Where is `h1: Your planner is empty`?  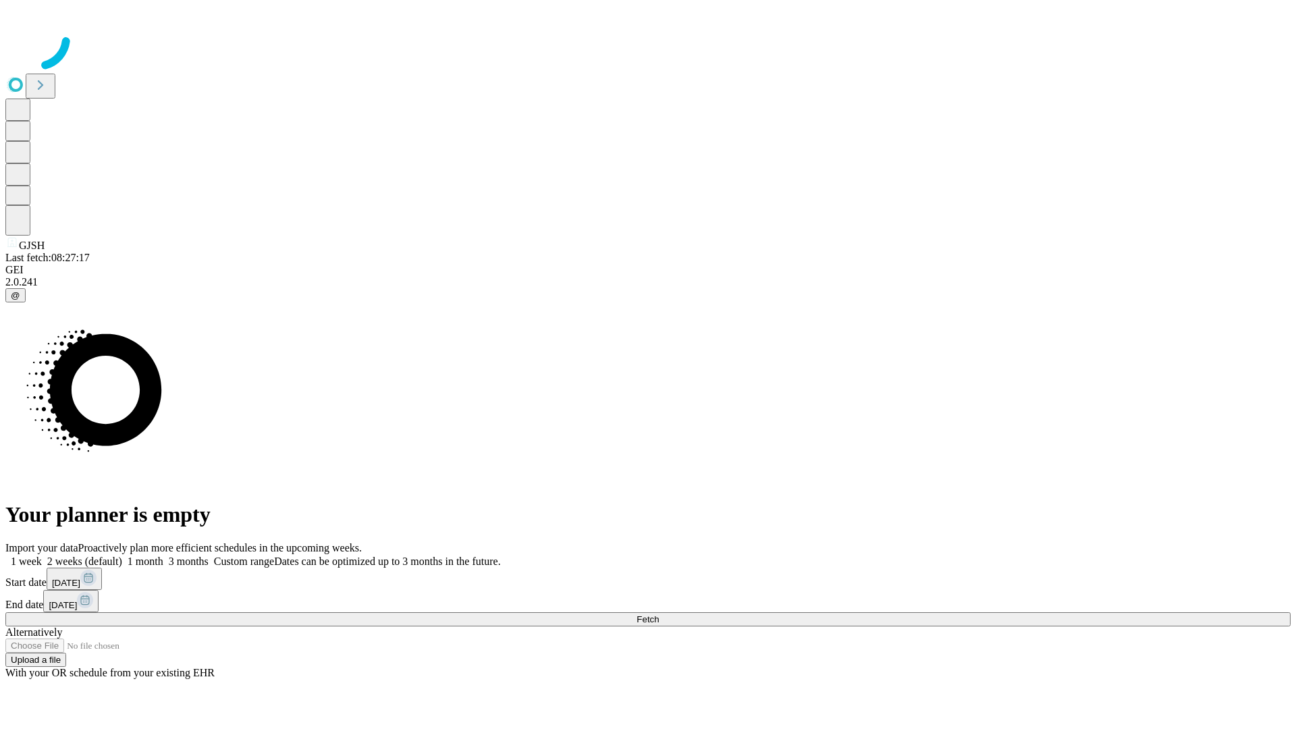
h1: Your planner is empty is located at coordinates (648, 514).